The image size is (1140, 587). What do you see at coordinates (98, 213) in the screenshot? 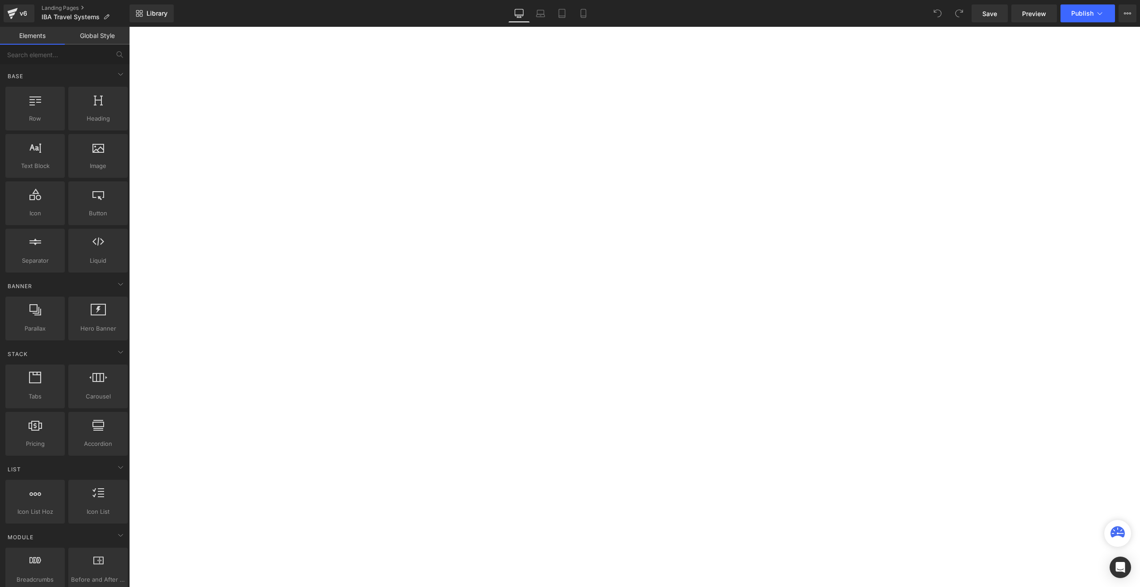
I see `span: Button` at bounding box center [98, 213].